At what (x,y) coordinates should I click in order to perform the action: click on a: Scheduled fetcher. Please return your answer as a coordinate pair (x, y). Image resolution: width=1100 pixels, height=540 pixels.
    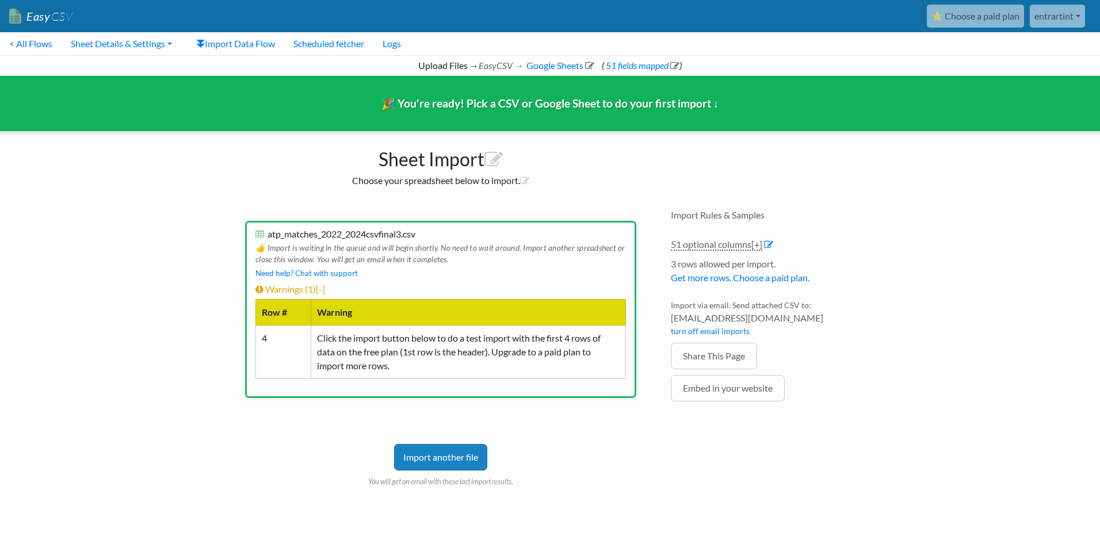
    Looking at the image, I should click on (328, 44).